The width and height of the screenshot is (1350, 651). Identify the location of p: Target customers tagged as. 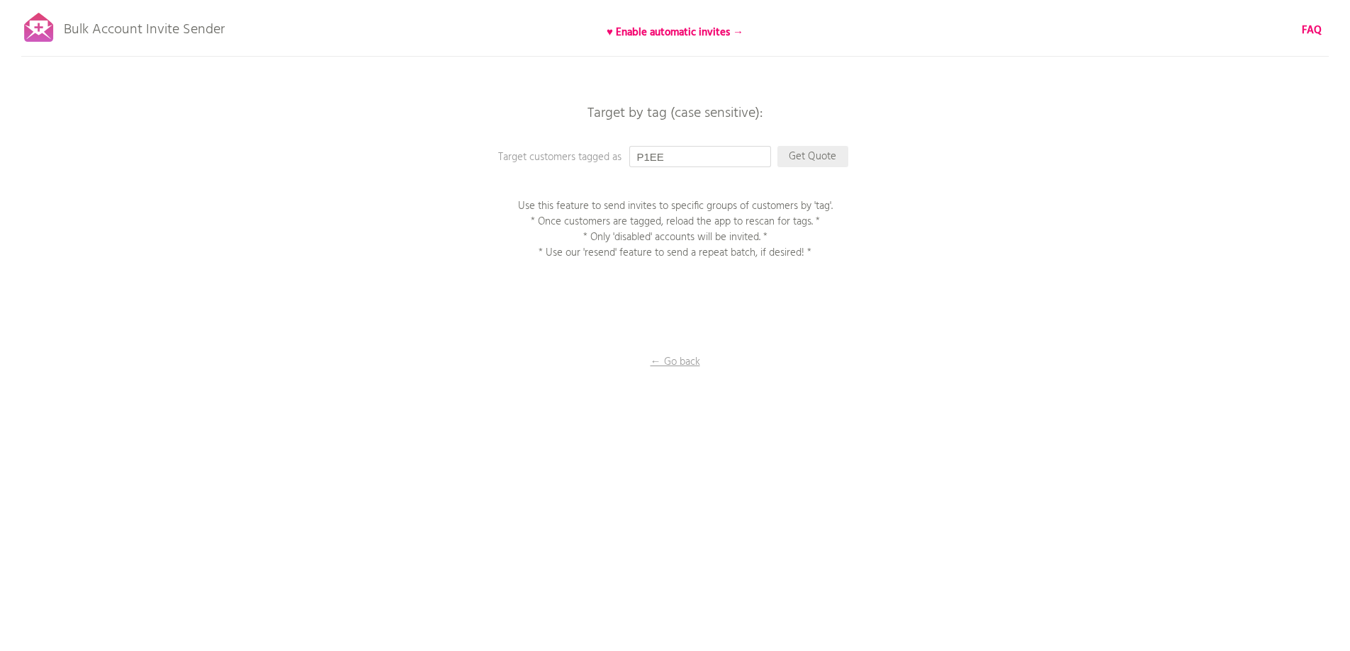
(640, 157).